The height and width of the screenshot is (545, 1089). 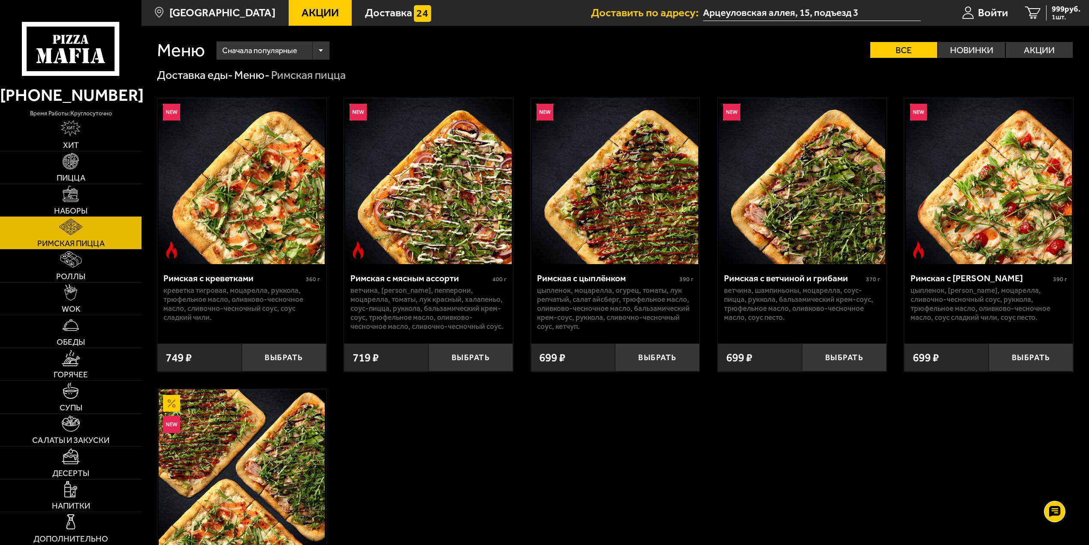 What do you see at coordinates (366, 358) in the screenshot?
I see `span: 719 ₽` at bounding box center [366, 358].